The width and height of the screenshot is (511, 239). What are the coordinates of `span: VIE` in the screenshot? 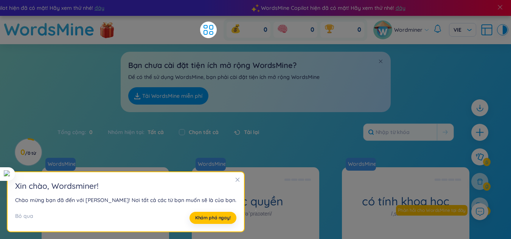 It's located at (463, 30).